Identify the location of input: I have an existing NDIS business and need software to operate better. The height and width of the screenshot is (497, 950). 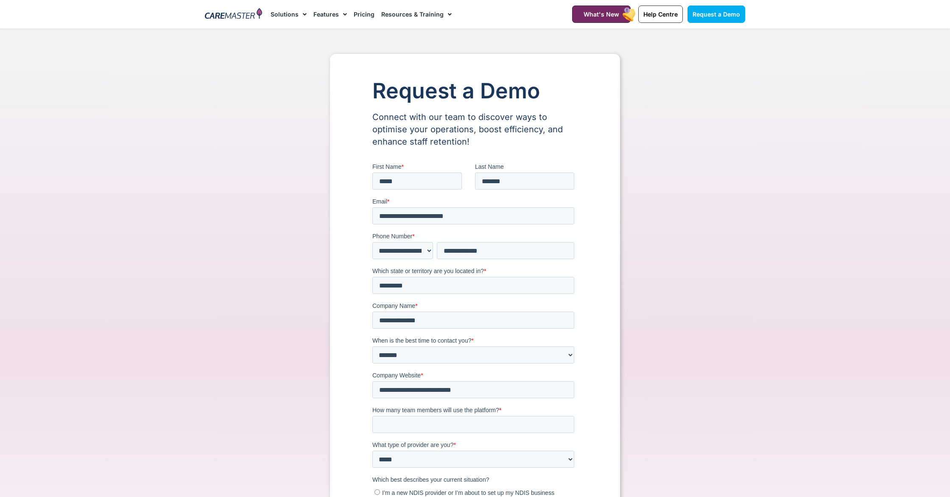
(5, 341).